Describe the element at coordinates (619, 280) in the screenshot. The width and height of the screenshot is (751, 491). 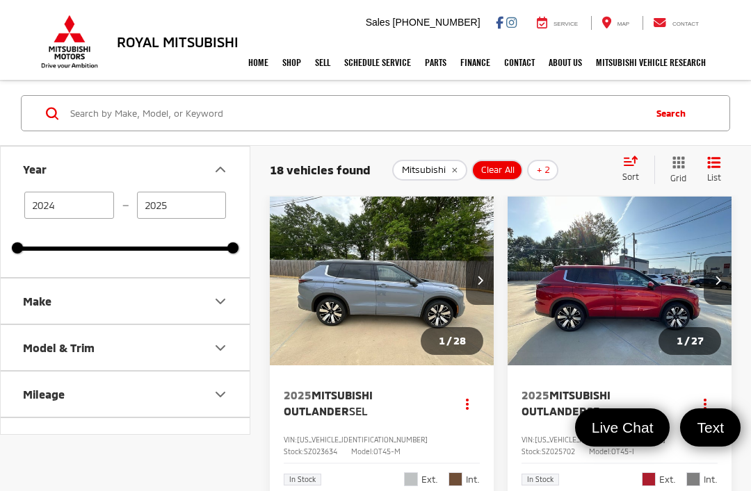
I see `a: 2025 Mitsubishi Outlander SE2025 Mitsubishi Outlander SE2025 Mitsubishi Outlander SE2025 Mitsubis...` at that location.